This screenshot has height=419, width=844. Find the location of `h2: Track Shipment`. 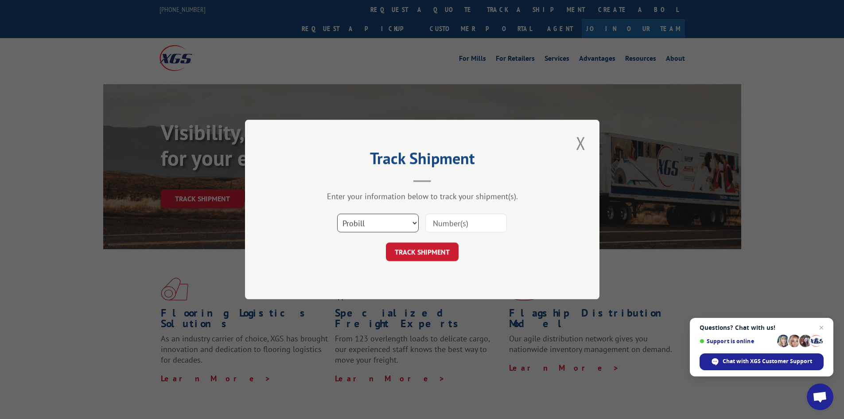

h2: Track Shipment is located at coordinates (422, 160).